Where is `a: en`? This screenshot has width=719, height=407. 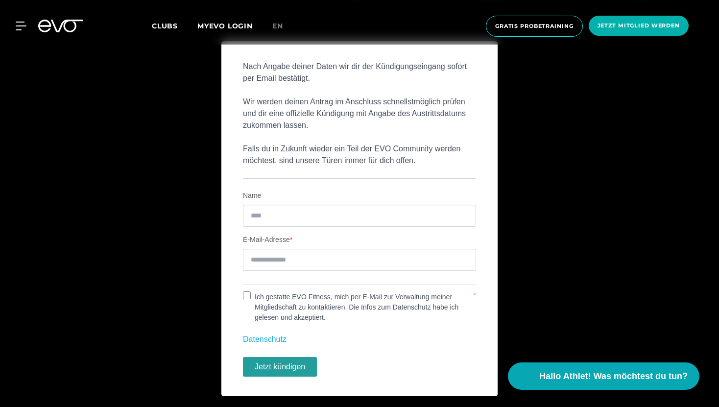
a: en is located at coordinates (284, 26).